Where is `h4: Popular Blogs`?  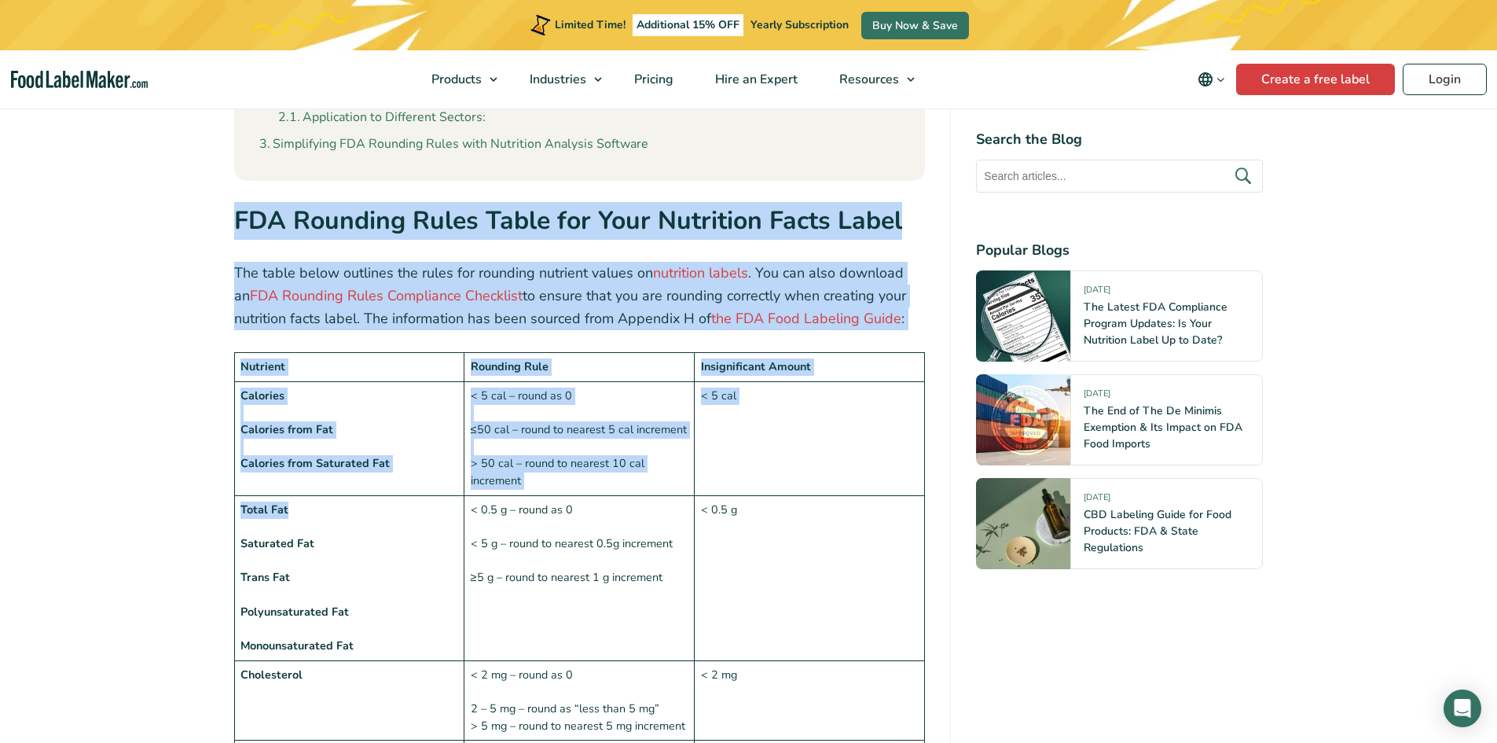 h4: Popular Blogs is located at coordinates (1119, 250).